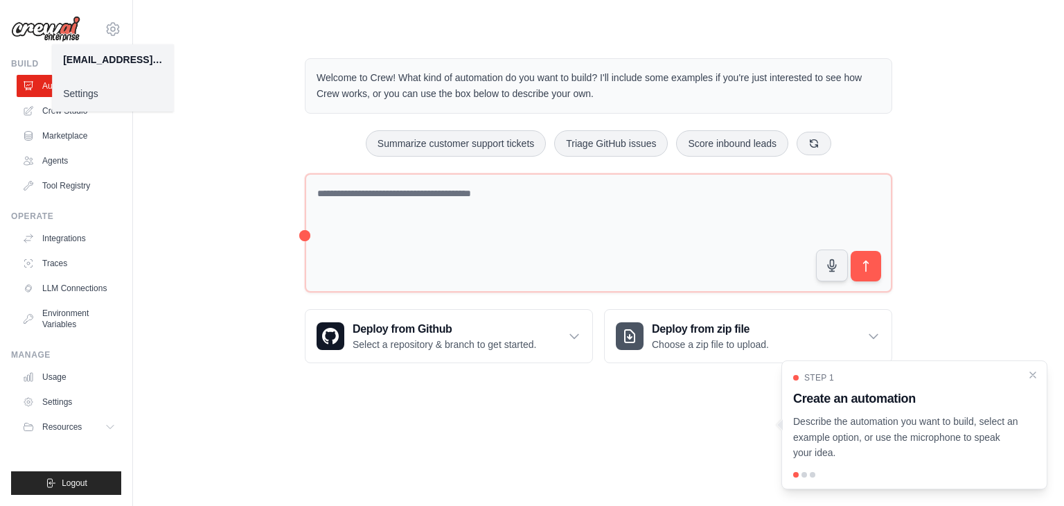 The image size is (1064, 506). I want to click on button: Logout, so click(66, 483).